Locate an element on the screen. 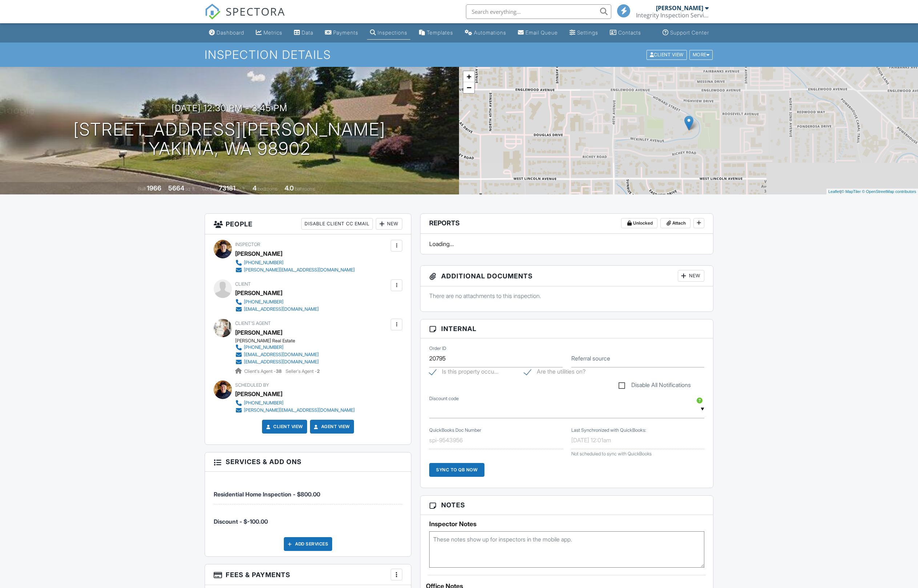 This screenshot has width=918, height=588. span: bedrooms is located at coordinates (268, 189).